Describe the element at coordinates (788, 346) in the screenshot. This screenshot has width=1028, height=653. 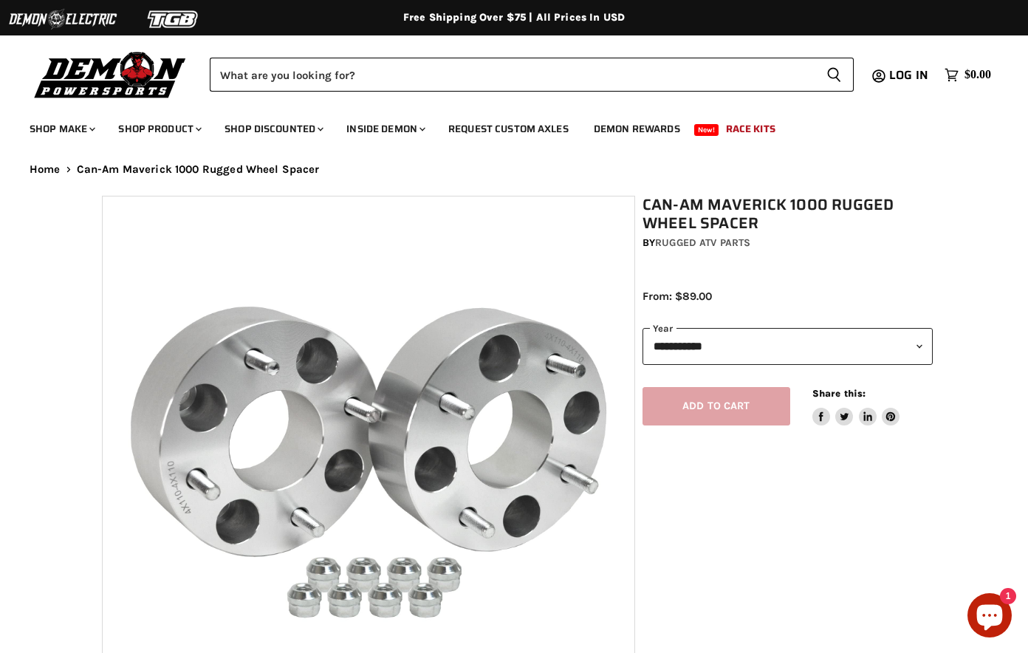
I see `select: year` at that location.